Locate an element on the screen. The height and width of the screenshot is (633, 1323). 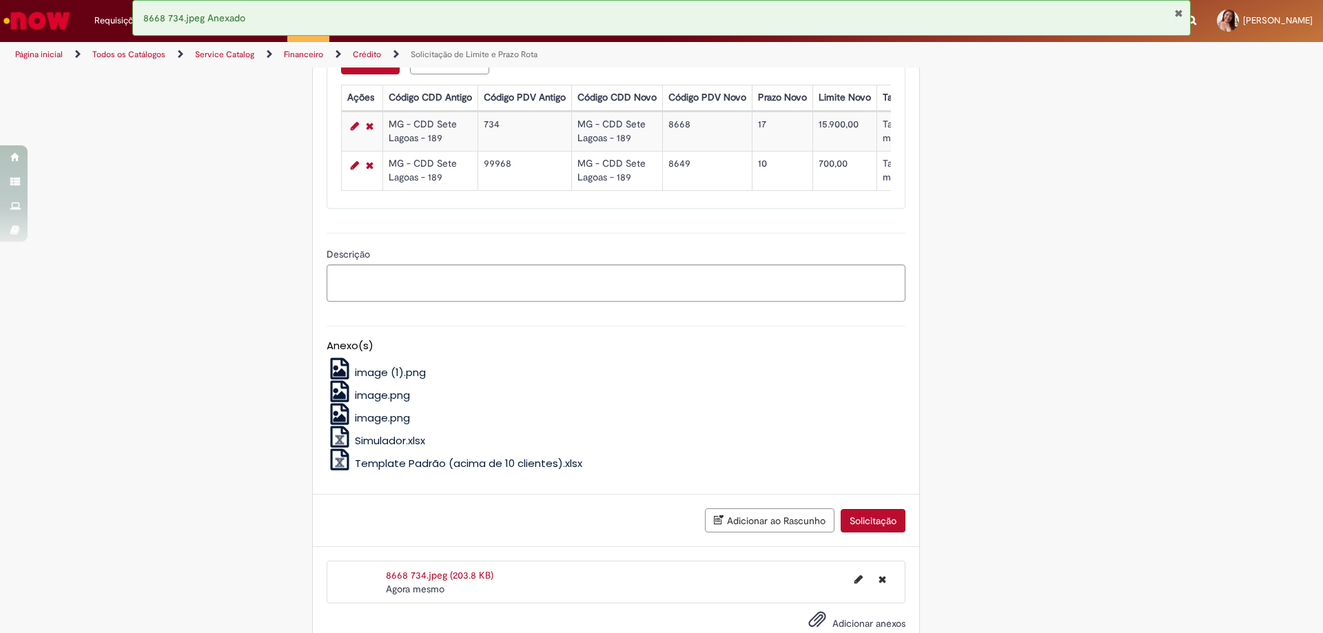
img: ServiceNow is located at coordinates (37, 21).